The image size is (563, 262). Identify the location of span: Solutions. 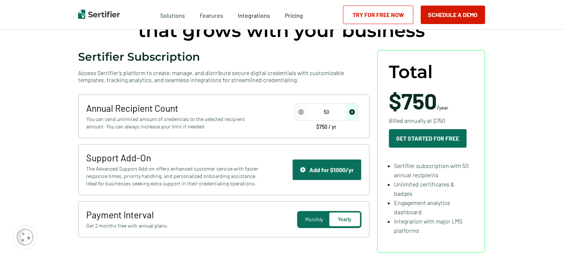
(172, 14).